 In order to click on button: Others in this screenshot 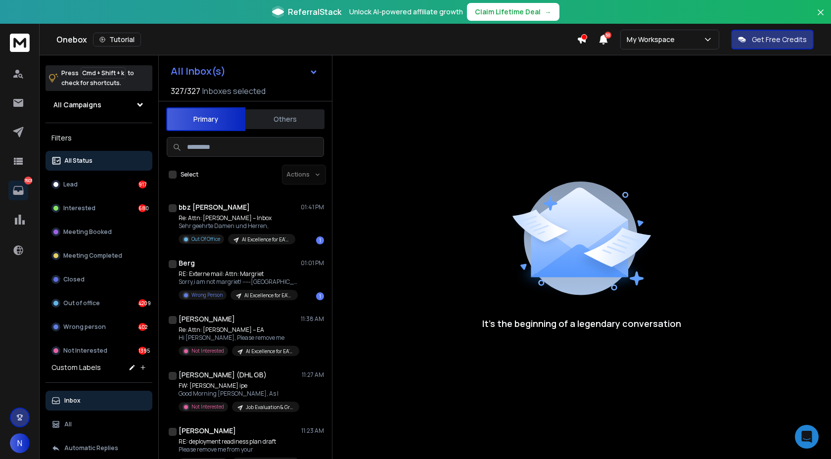, I will do `click(285, 119)`.